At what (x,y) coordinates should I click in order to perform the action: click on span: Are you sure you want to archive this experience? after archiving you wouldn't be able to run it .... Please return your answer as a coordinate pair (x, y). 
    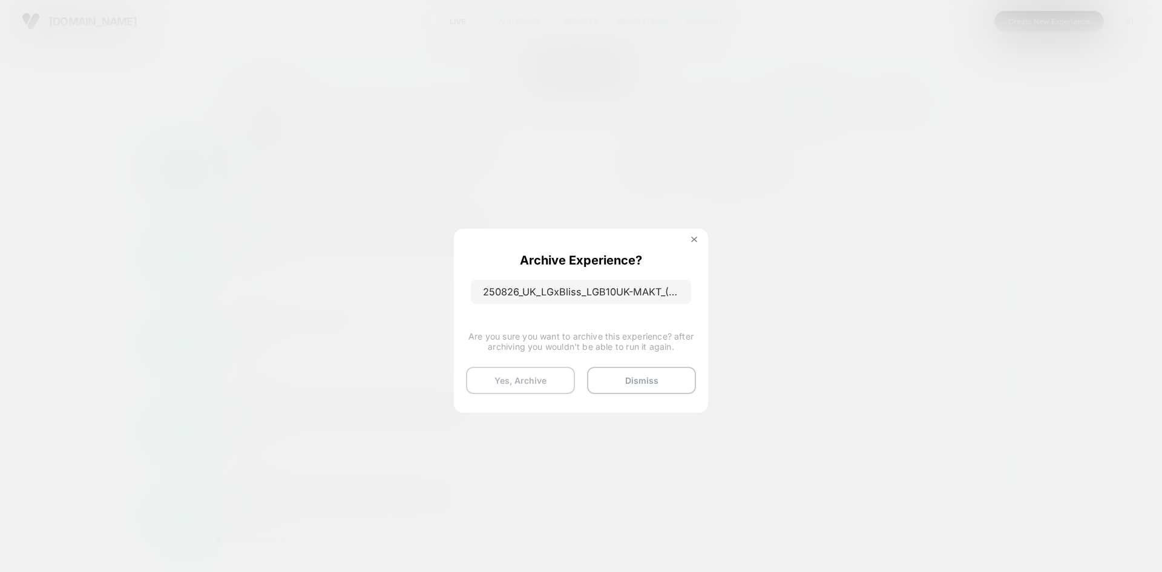
    Looking at the image, I should click on (581, 341).